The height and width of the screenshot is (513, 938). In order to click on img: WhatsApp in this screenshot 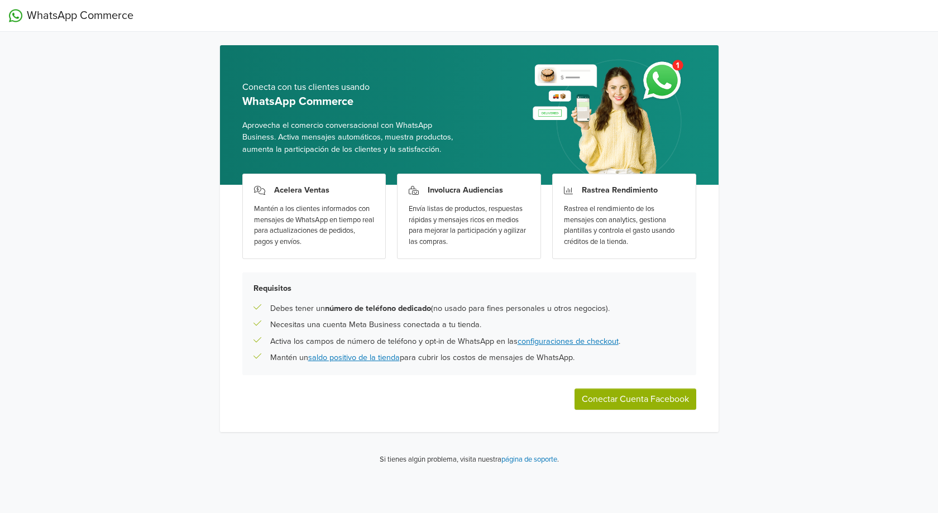, I will do `click(16, 16)`.